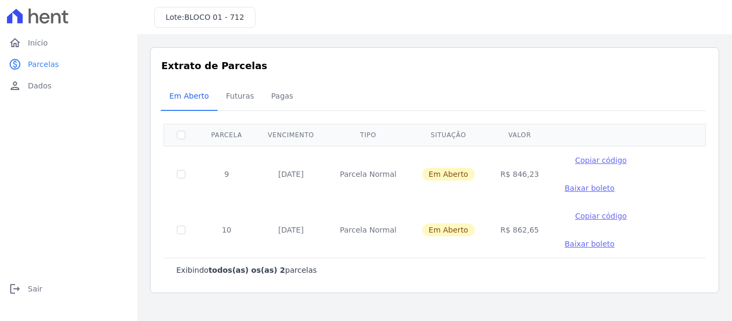  Describe the element at coordinates (227, 174) in the screenshot. I see `td: 9` at that location.